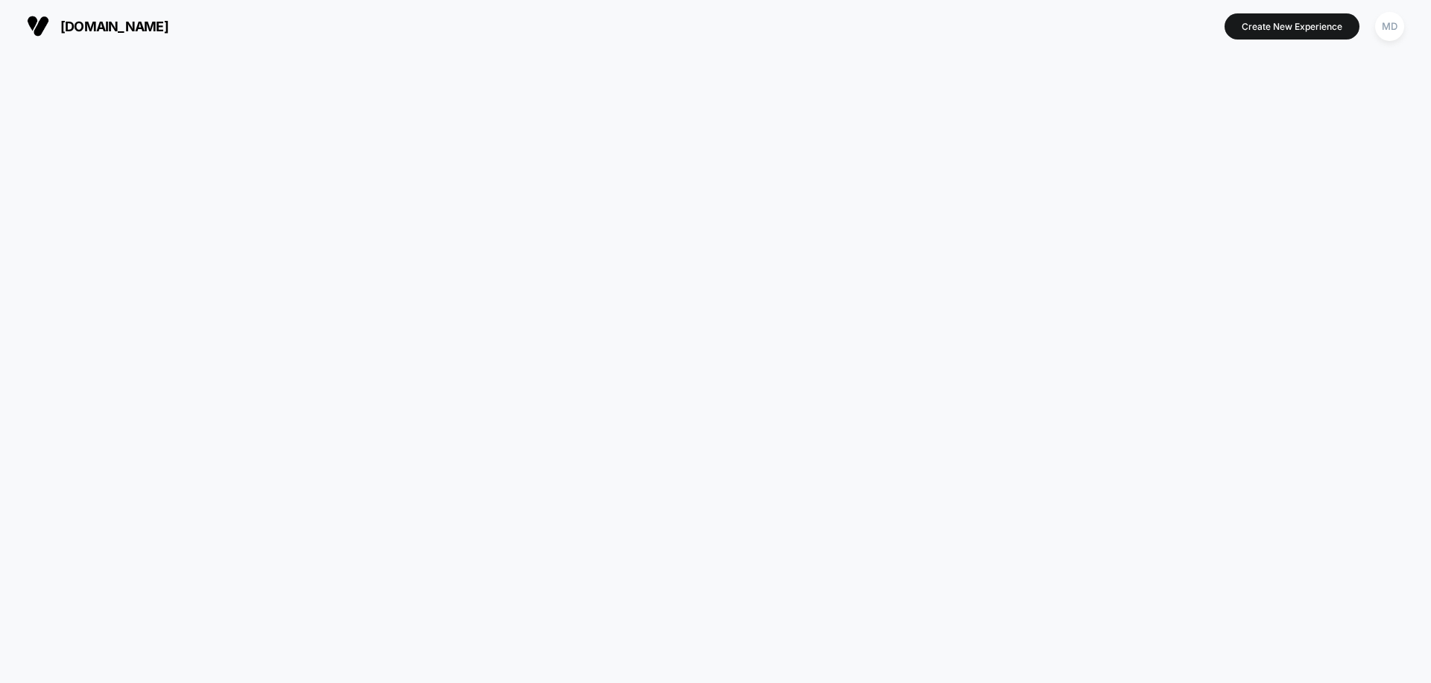  What do you see at coordinates (1389, 26) in the screenshot?
I see `button: MD` at bounding box center [1389, 26].